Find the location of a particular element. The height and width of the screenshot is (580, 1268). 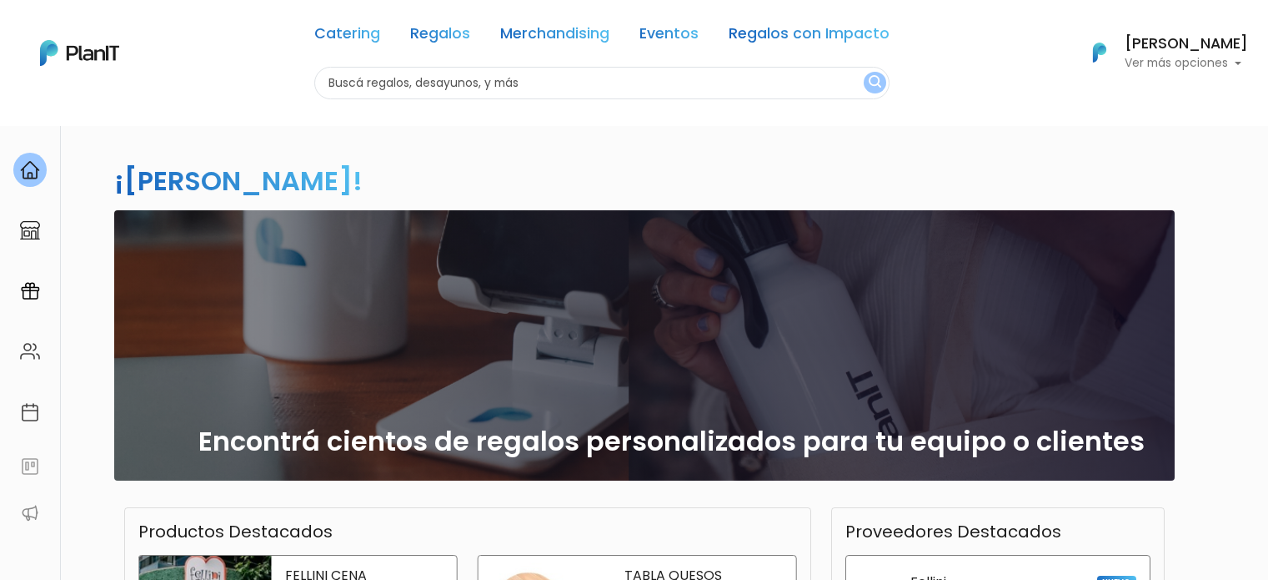

a: Eventos is located at coordinates (669, 37).